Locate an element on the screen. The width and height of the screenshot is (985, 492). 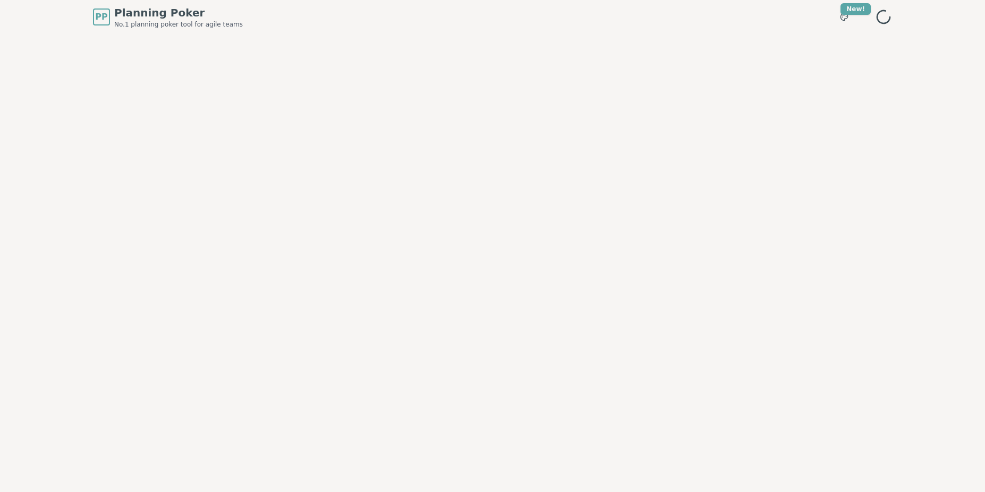
div: New! is located at coordinates (855, 9).